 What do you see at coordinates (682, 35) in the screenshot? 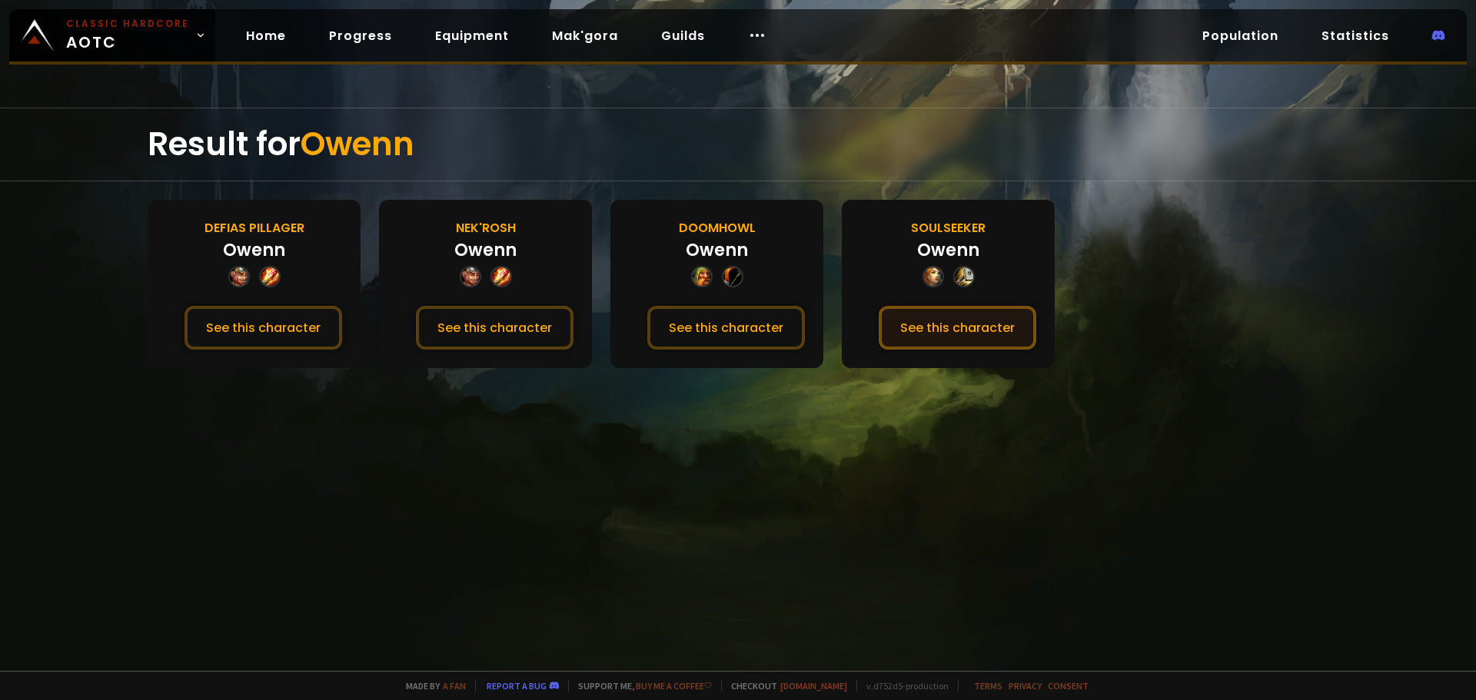
I see `a: Guilds` at bounding box center [682, 35].